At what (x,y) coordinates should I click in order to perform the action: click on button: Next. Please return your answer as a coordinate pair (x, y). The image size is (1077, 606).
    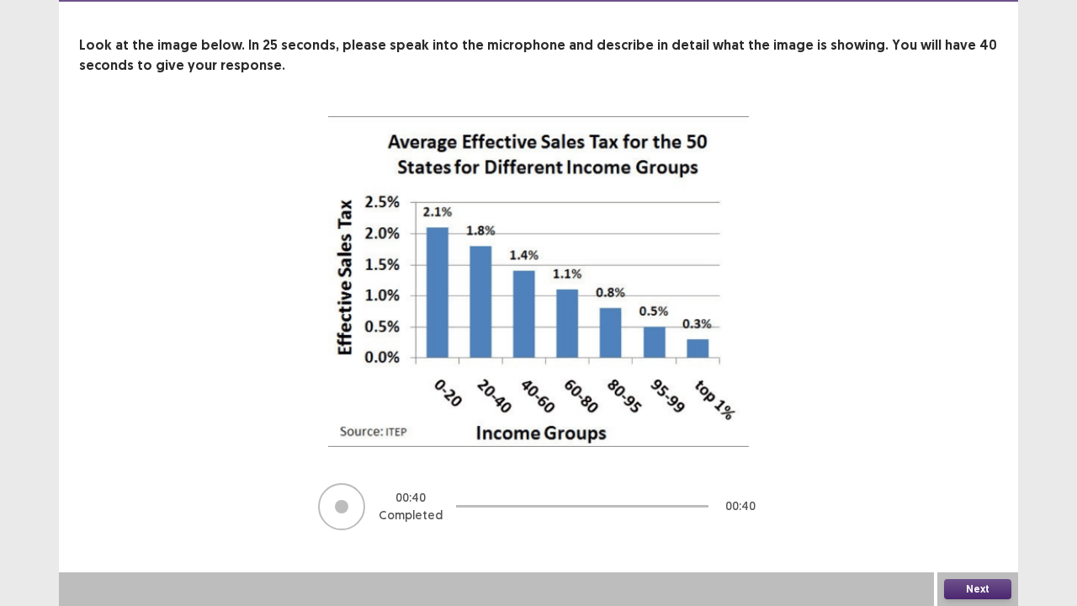
    Looking at the image, I should click on (978, 589).